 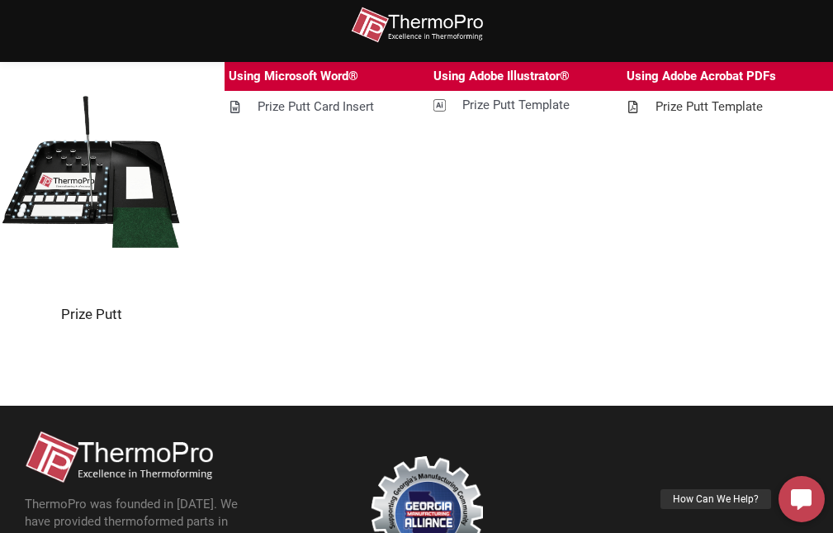 I want to click on a: How Can We Help?, so click(x=802, y=499).